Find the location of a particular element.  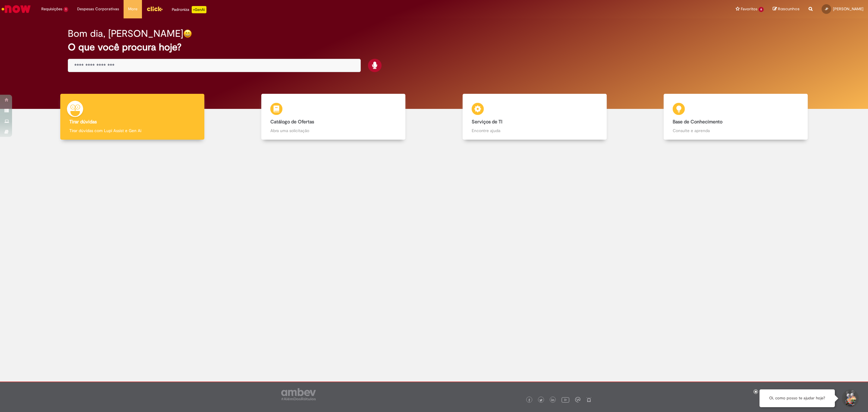

img: happy-face.png is located at coordinates (187, 33).